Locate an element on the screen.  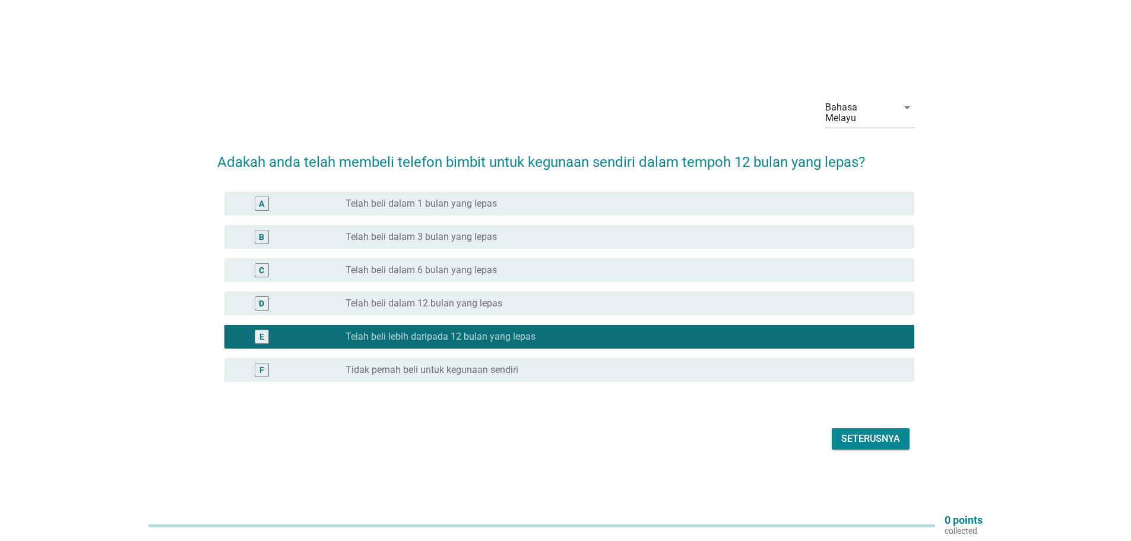
div: F is located at coordinates (262, 369).